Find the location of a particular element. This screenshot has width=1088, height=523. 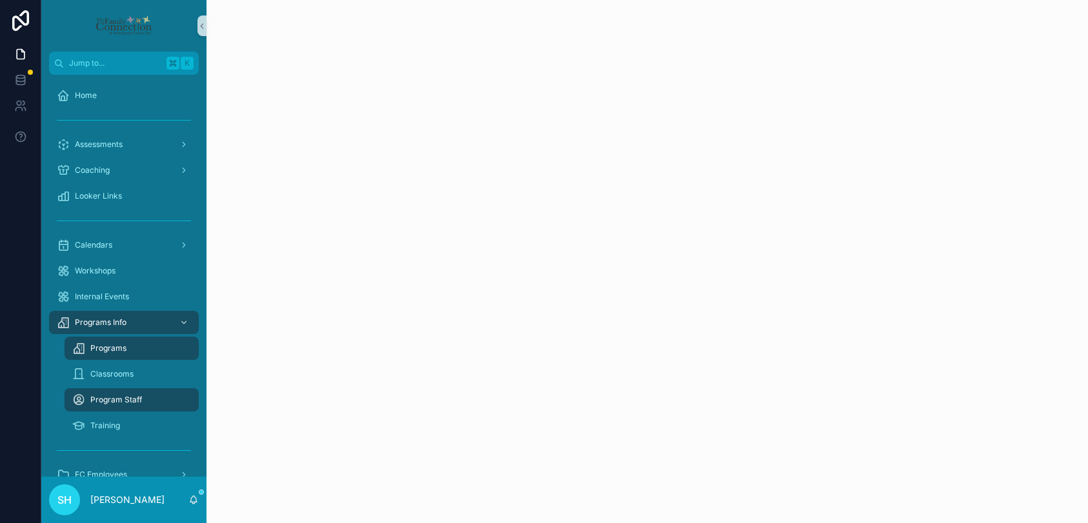

a: Programs Info is located at coordinates (124, 323).